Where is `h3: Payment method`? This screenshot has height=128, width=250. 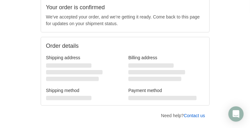
h3: Payment method is located at coordinates (166, 90).